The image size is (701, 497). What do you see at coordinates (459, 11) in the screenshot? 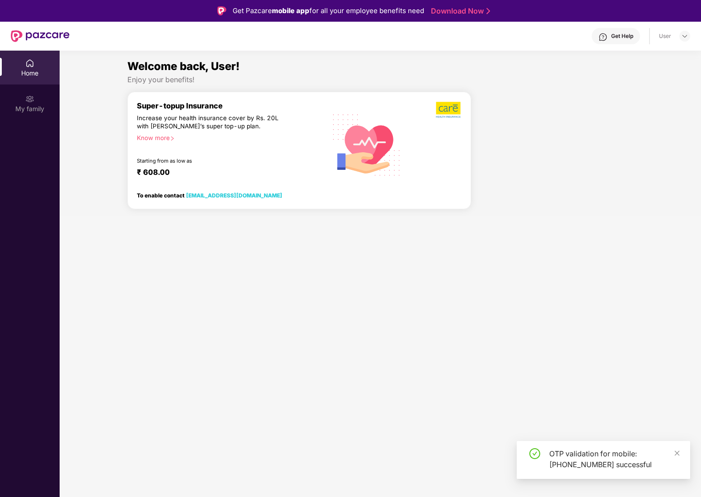
I see `a: Download Now` at bounding box center [459, 11].